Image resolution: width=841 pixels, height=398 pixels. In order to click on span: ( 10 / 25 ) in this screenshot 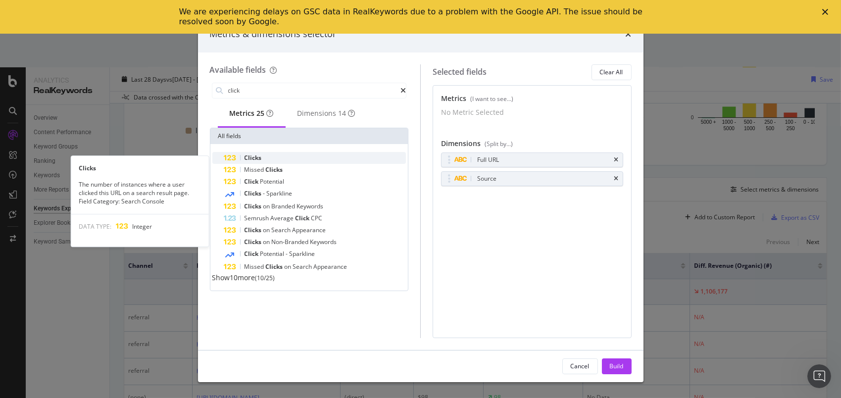, I will do `click(265, 278)`.